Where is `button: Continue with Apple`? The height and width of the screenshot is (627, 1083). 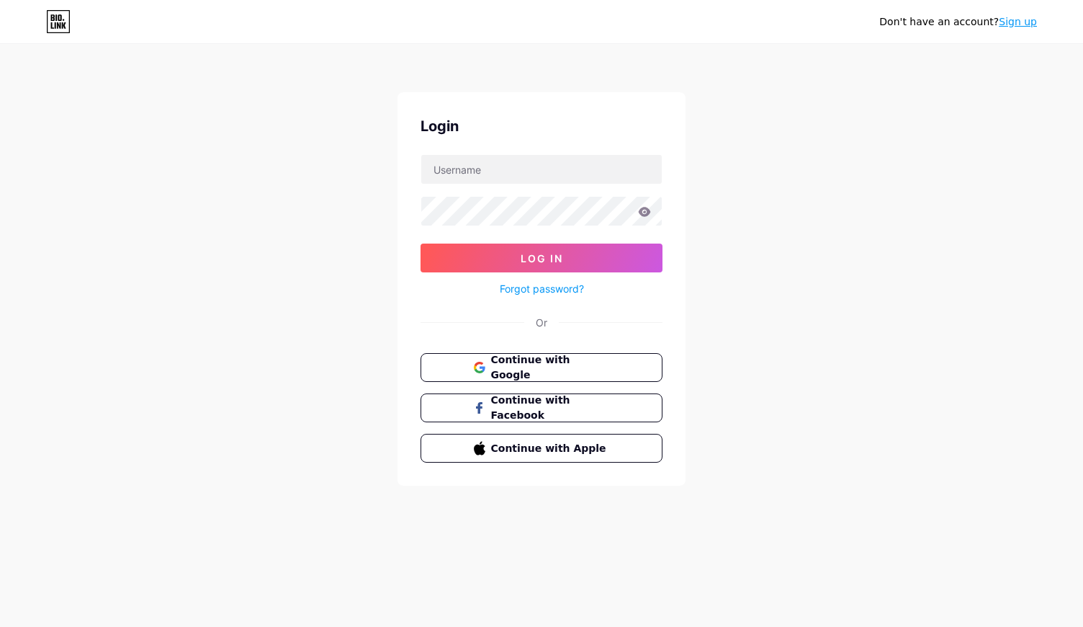 button: Continue with Apple is located at coordinates (542, 448).